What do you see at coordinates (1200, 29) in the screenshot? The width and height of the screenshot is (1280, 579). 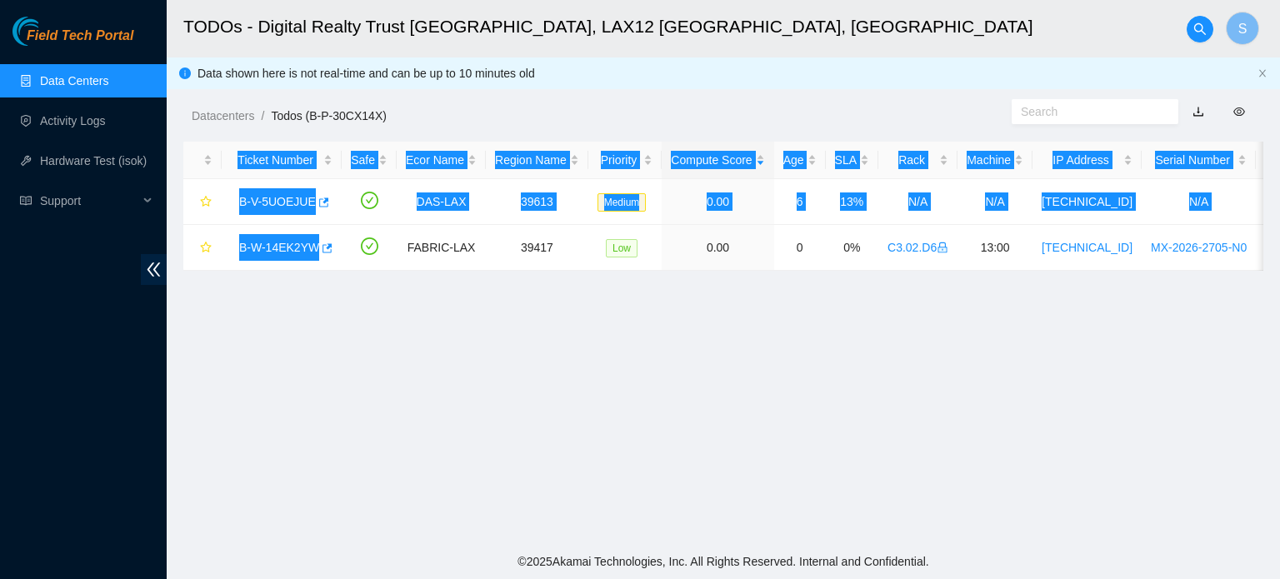 I see `span: search` at bounding box center [1200, 29].